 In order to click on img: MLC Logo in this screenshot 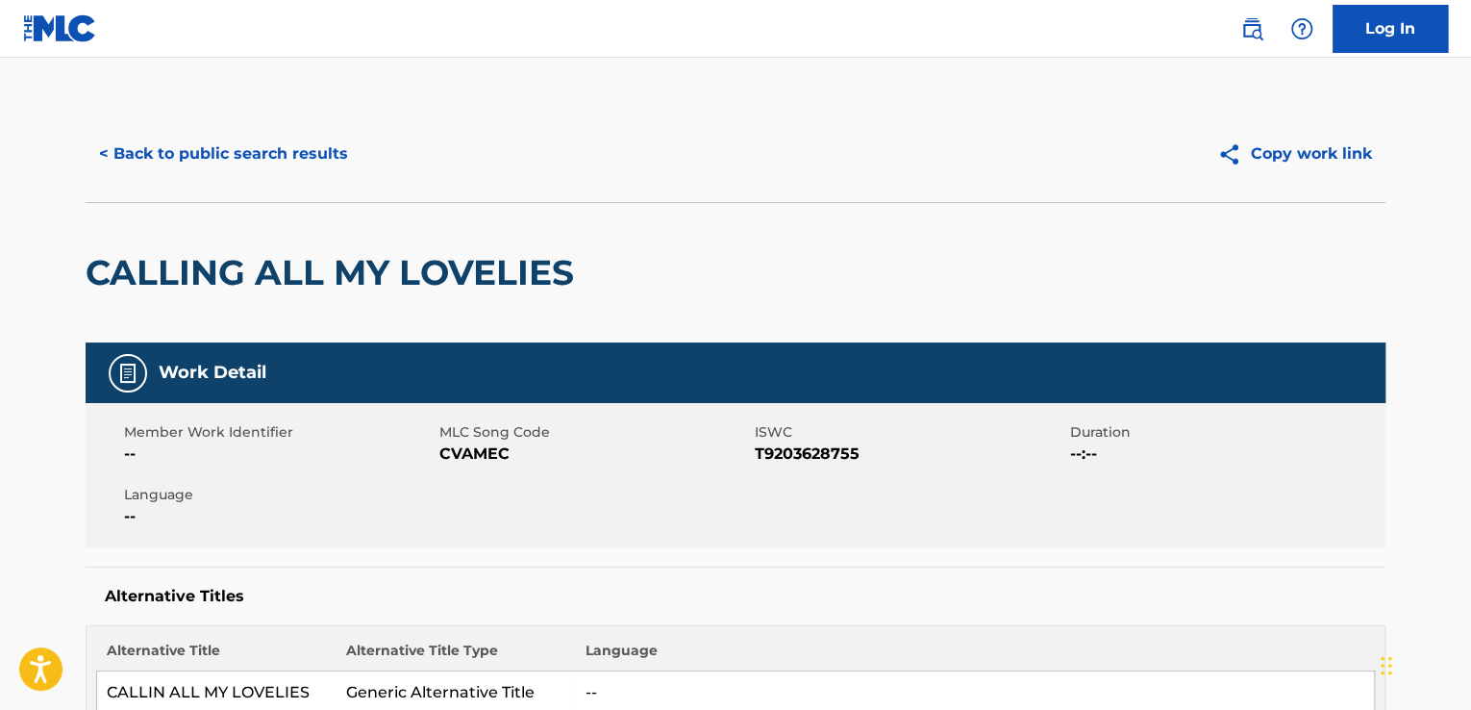, I will do `click(60, 28)`.